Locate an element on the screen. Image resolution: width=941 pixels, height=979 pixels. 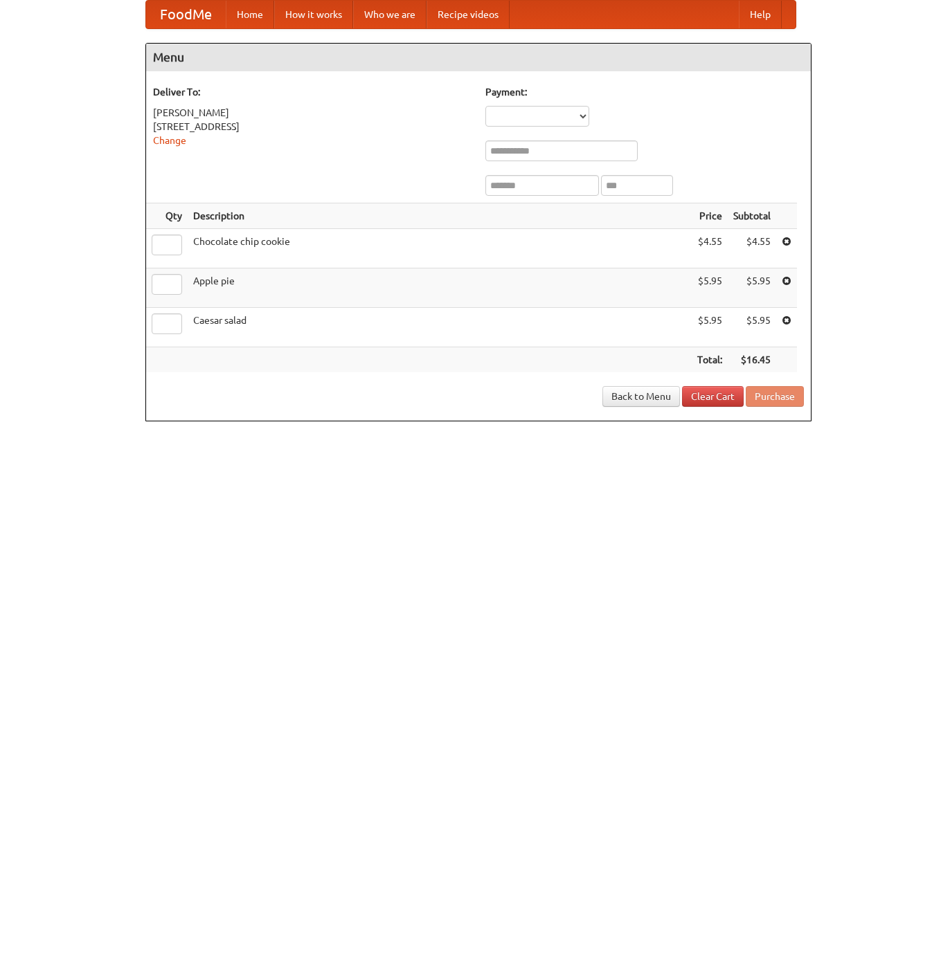
th: $16.45 is located at coordinates (752, 360).